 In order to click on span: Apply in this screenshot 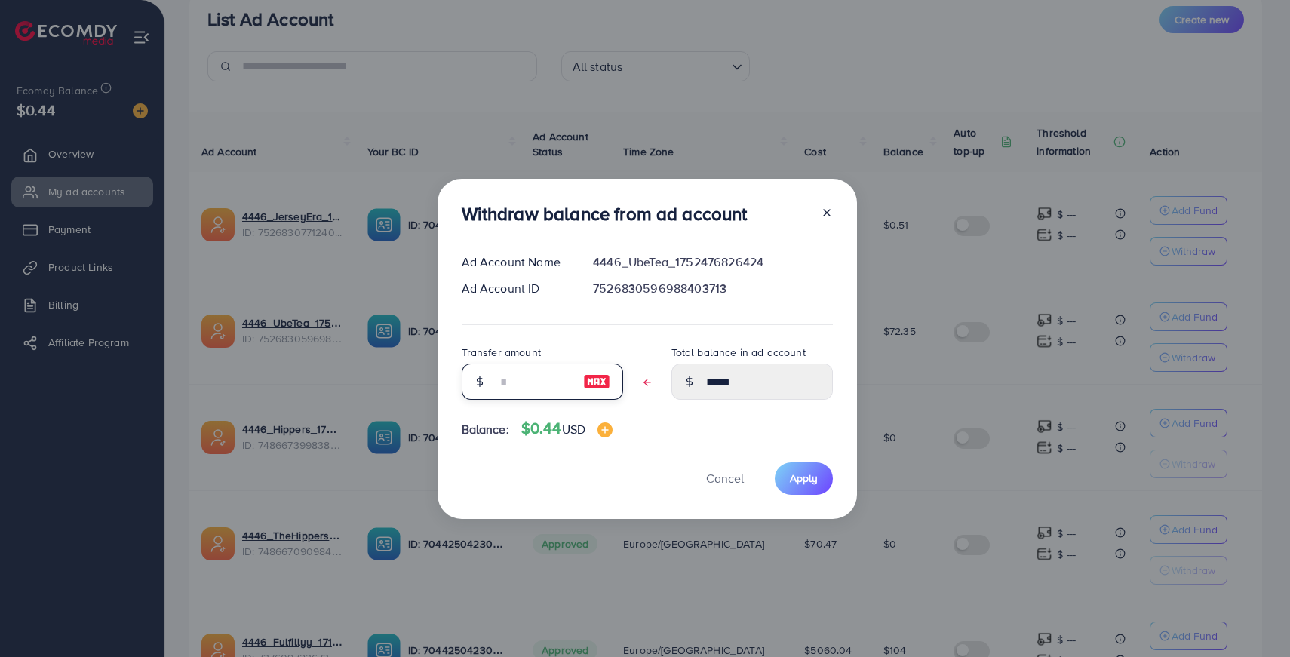, I will do `click(804, 478)`.